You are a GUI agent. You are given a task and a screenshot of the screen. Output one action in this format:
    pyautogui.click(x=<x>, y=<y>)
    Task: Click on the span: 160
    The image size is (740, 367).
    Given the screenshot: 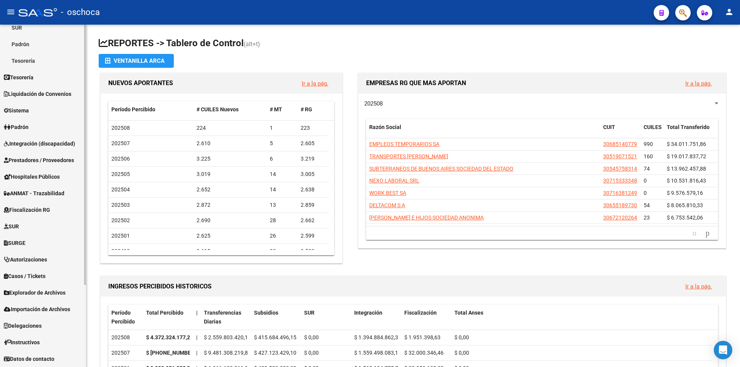 What is the action you would take?
    pyautogui.click(x=648, y=156)
    